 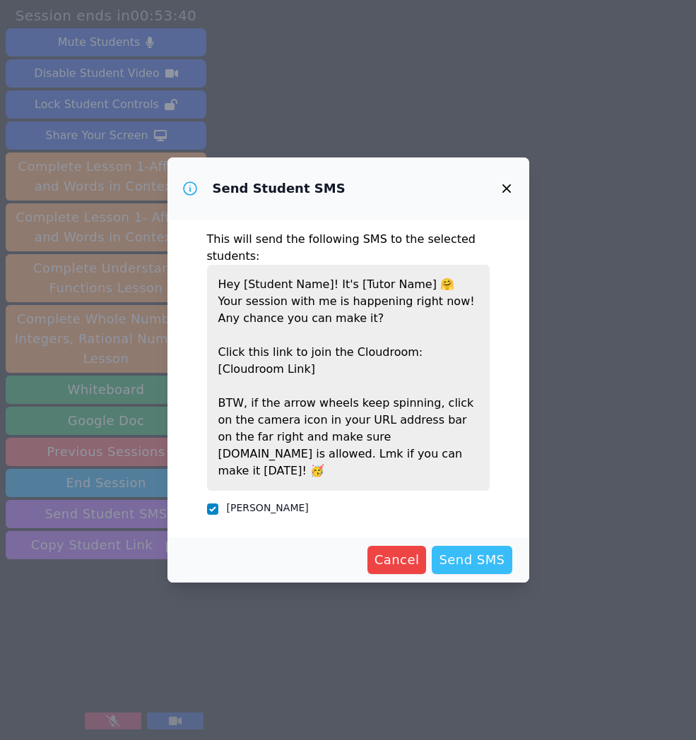 What do you see at coordinates (397, 560) in the screenshot?
I see `span: Cancel` at bounding box center [397, 560].